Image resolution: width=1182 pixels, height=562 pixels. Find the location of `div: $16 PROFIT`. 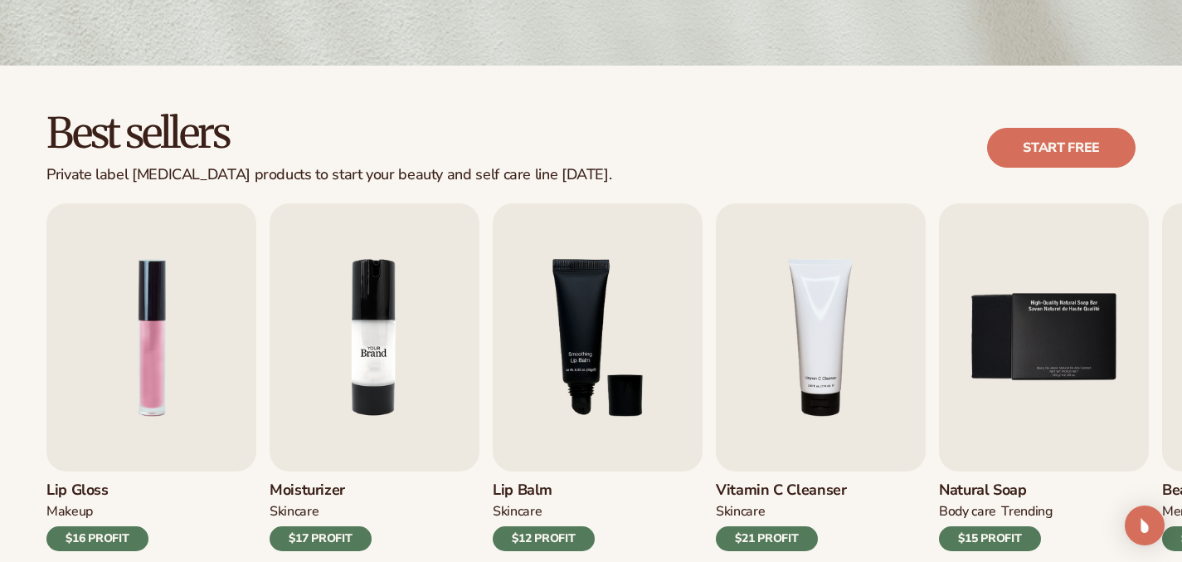

div: $16 PROFIT is located at coordinates (97, 538).